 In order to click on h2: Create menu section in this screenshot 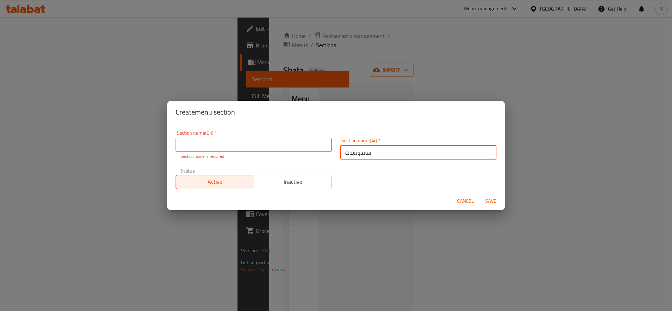, I will do `click(336, 112)`.